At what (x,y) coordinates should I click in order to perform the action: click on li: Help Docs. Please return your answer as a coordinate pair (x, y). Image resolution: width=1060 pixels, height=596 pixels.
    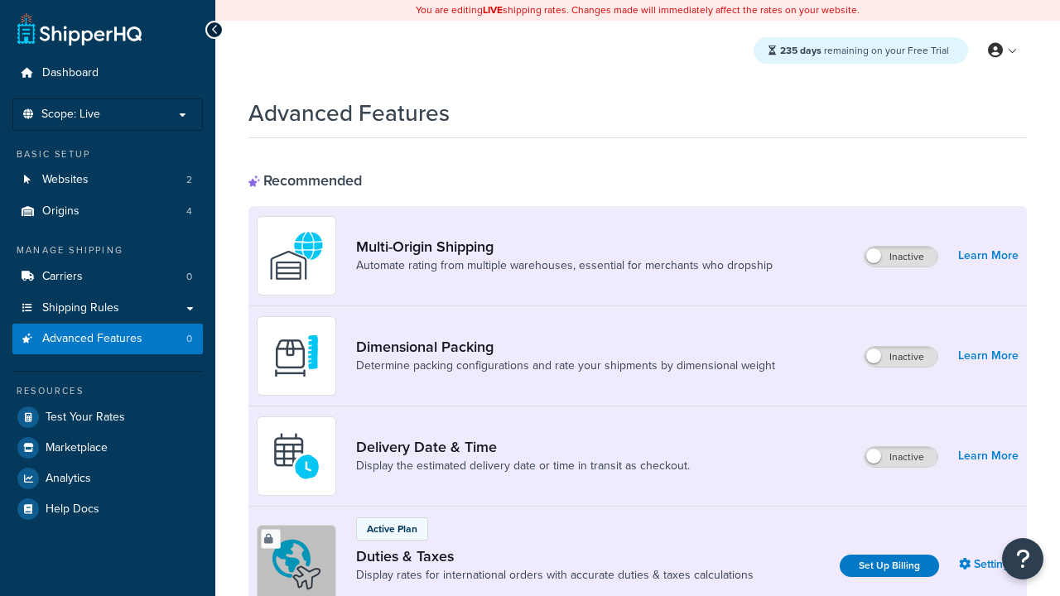
    Looking at the image, I should click on (108, 509).